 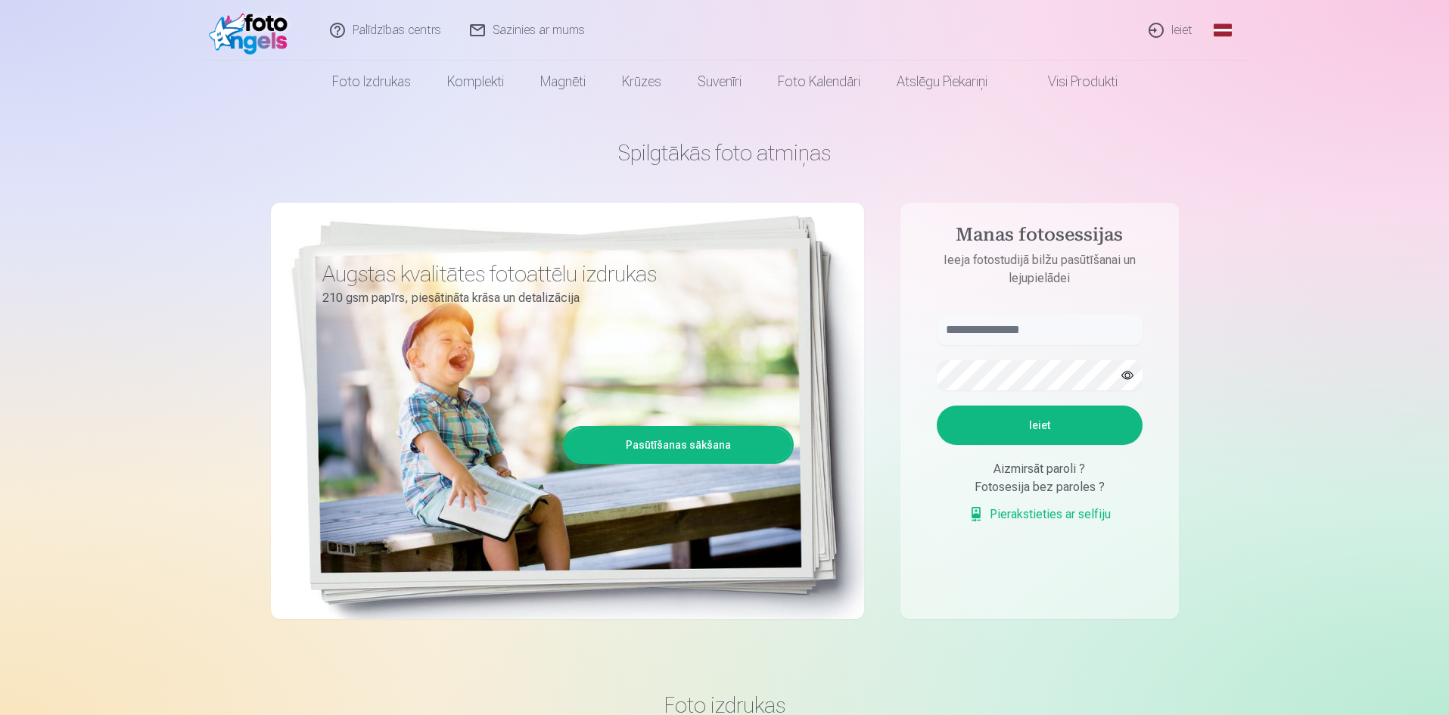 What do you see at coordinates (1039, 238) in the screenshot?
I see `h4: Manas fotosessijas` at bounding box center [1039, 238].